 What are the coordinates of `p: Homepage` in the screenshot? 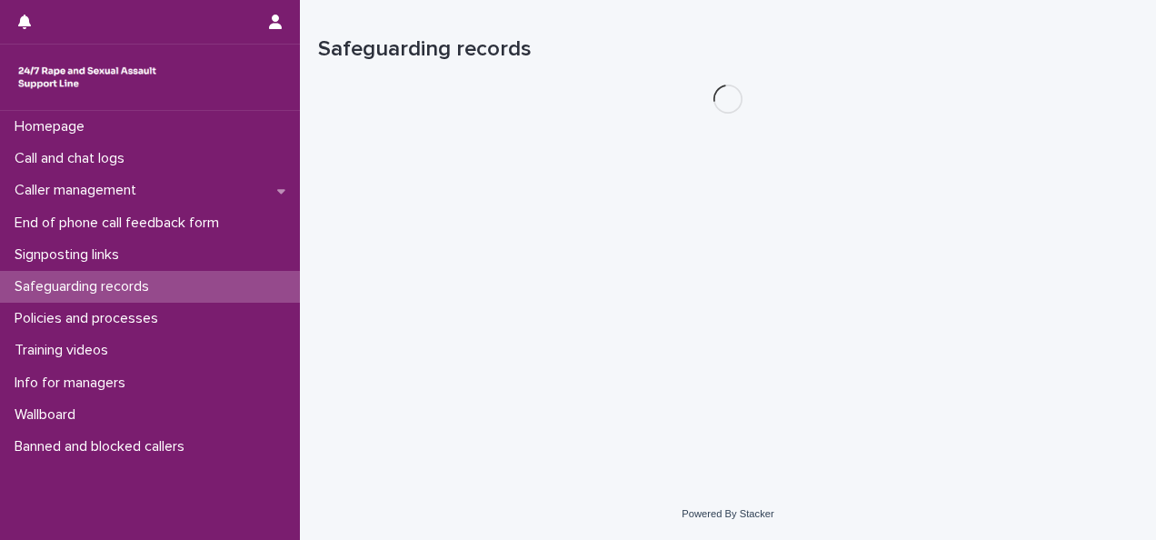 It's located at (53, 126).